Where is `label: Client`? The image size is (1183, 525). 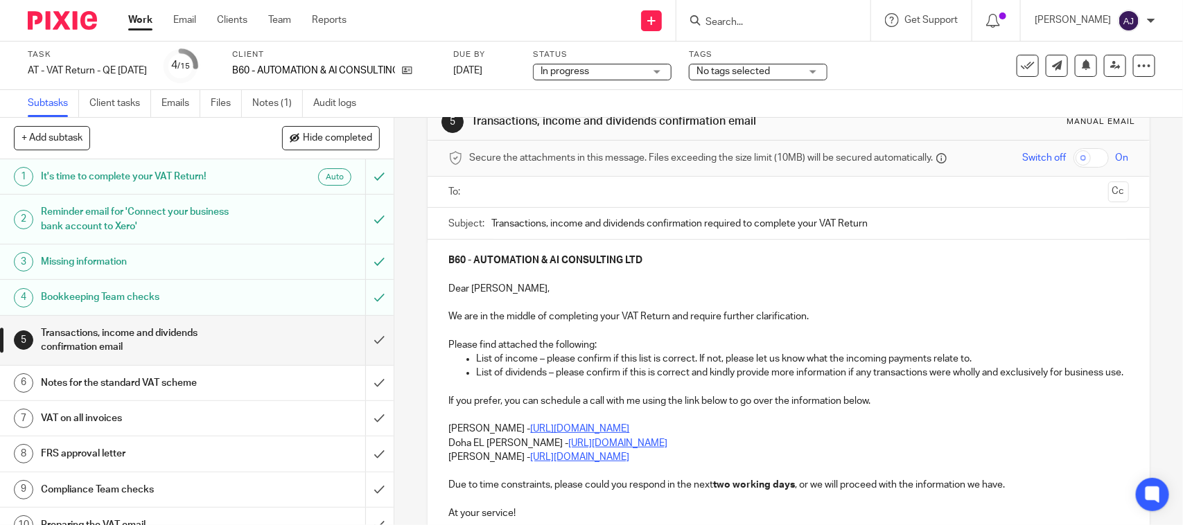 label: Client is located at coordinates (334, 55).